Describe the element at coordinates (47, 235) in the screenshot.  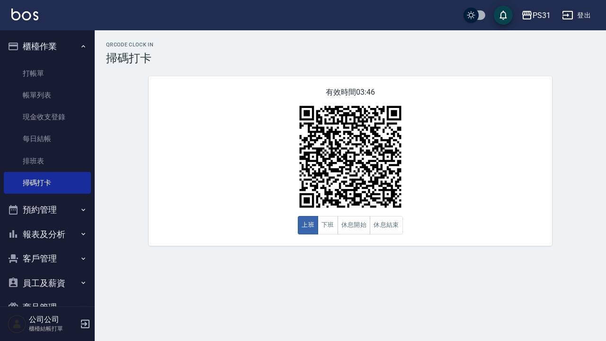
I see `button: 報表及分析` at that location.